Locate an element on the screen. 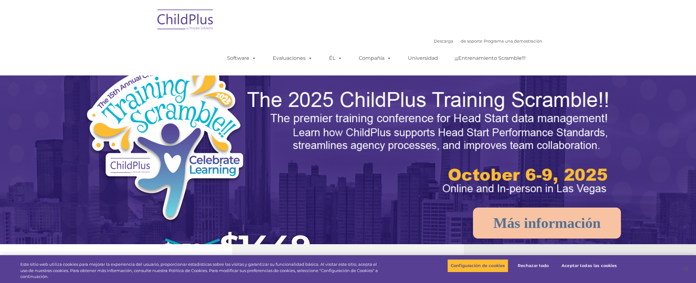 The image size is (696, 283). font: Más información is located at coordinates (547, 223).